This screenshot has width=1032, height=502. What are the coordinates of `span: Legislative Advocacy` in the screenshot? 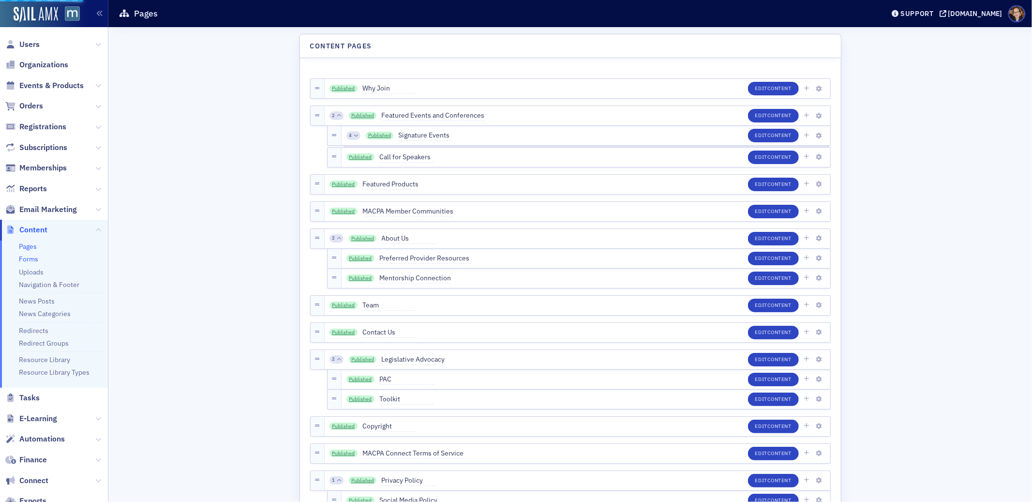 It's located at (413, 360).